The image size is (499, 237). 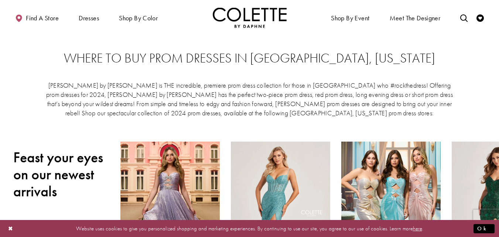 I want to click on button: Close Dialog, so click(x=11, y=228).